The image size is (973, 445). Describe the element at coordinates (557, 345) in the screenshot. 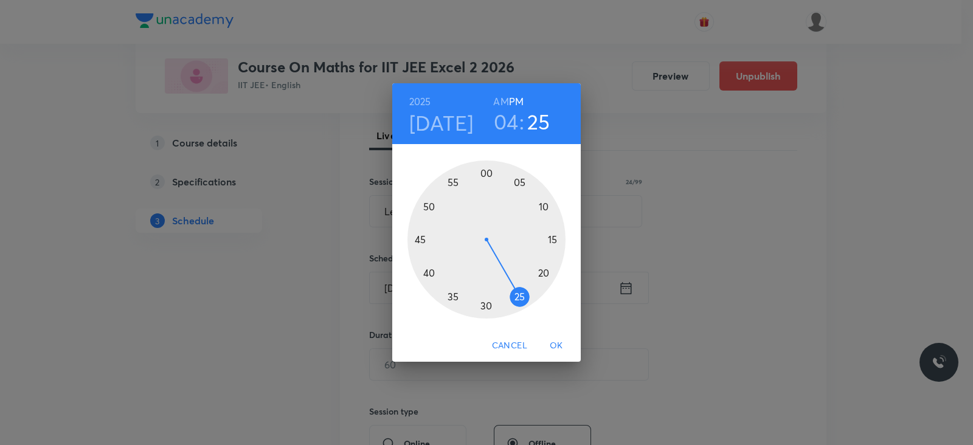

I see `span: OK` at that location.